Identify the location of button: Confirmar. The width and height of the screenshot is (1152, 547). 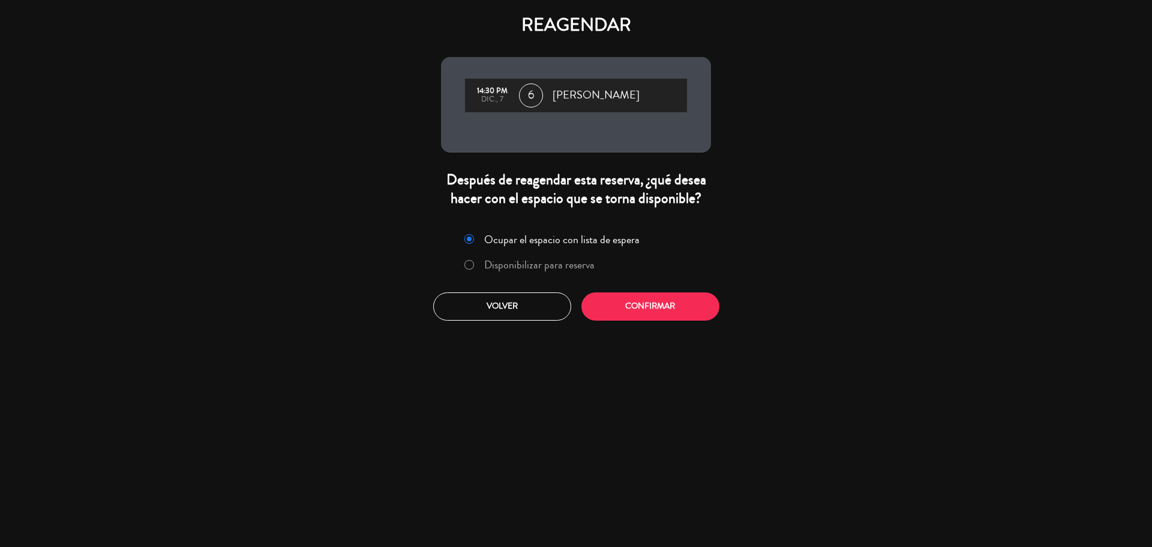
(650, 306).